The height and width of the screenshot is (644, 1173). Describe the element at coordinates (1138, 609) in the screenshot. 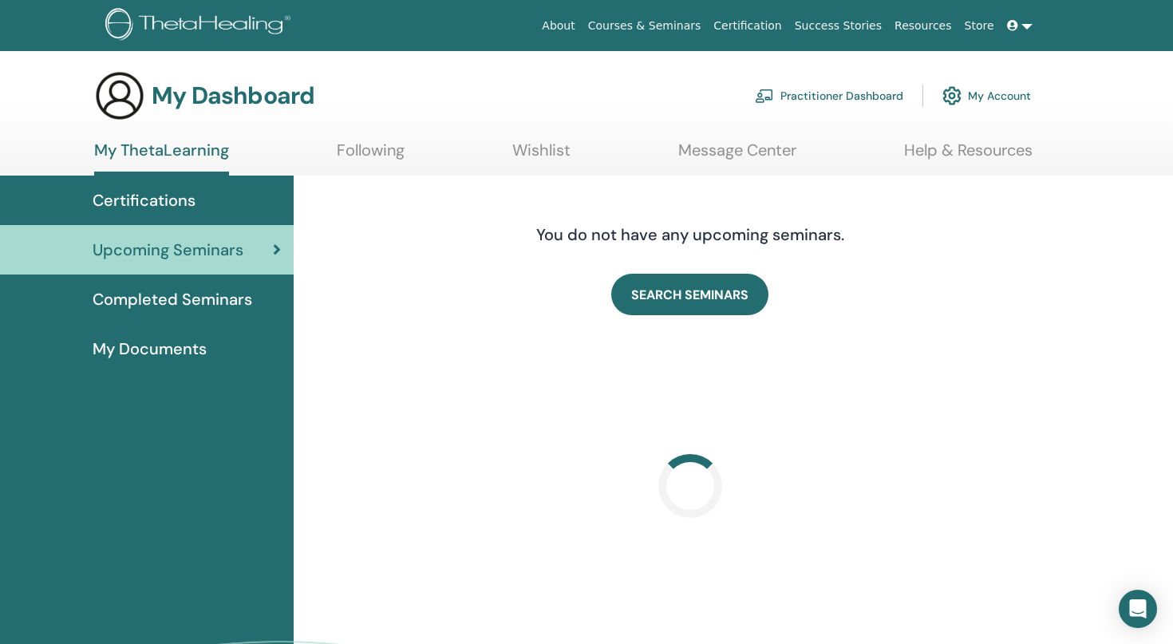

I see `div: Open Intercom Messenger` at that location.